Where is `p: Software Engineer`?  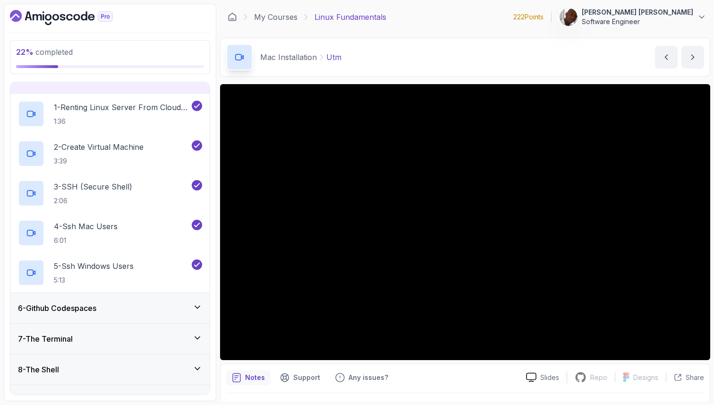
p: Software Engineer is located at coordinates (638, 22).